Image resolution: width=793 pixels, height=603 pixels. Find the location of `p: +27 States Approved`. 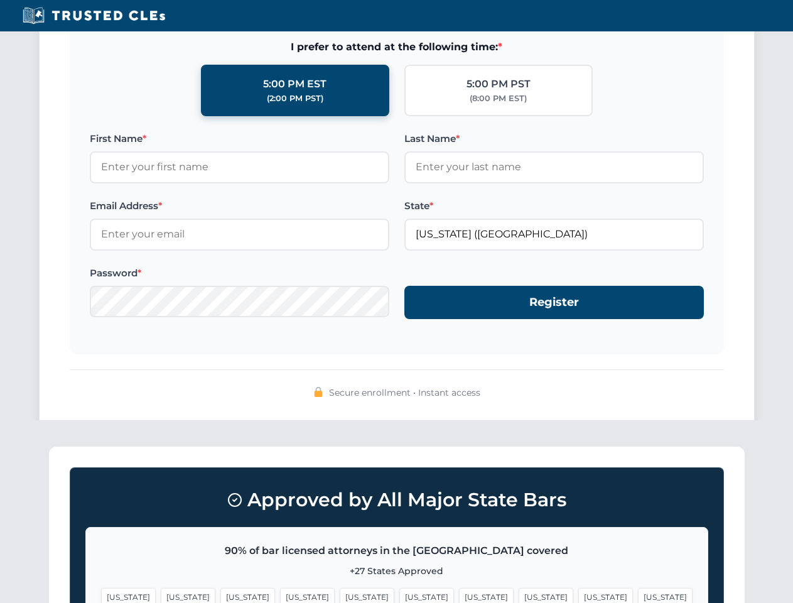

p: +27 States Approved is located at coordinates (397, 571).